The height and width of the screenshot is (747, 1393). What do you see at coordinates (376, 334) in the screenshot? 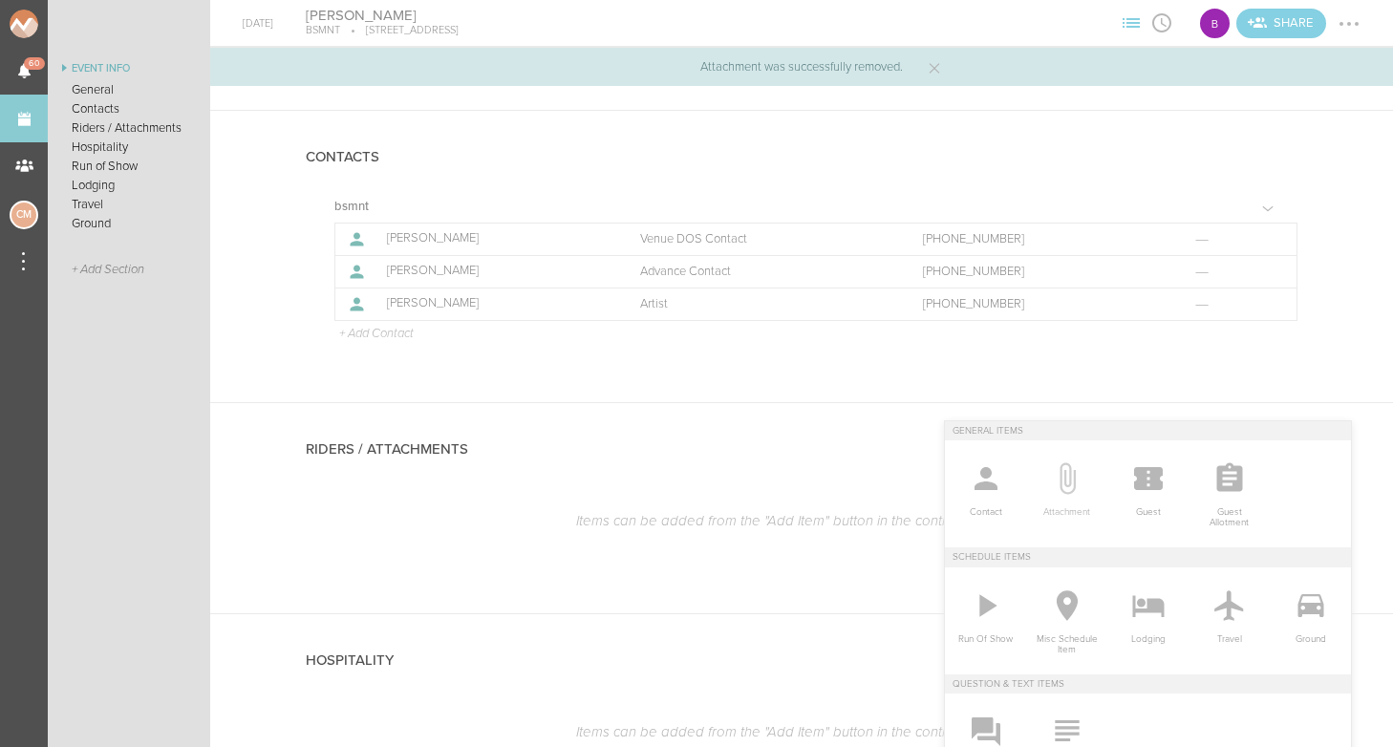
I see `p: + Add Contact` at bounding box center [376, 334].